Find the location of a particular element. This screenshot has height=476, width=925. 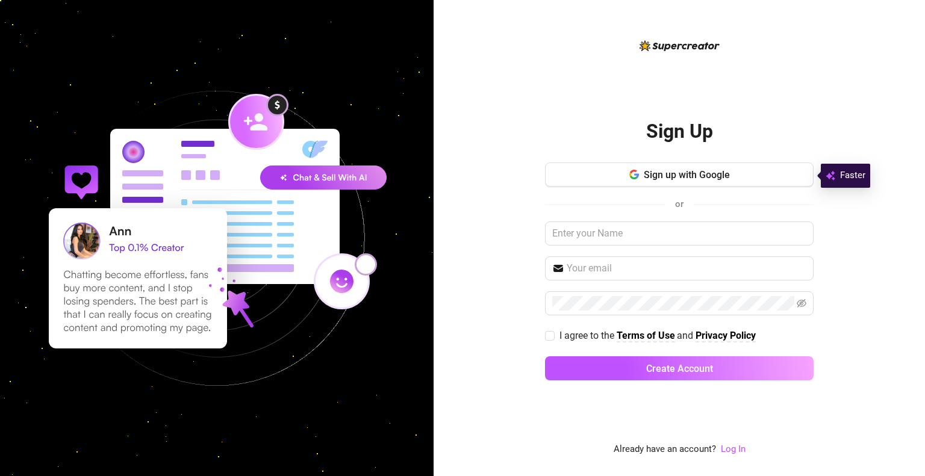

span: Faster is located at coordinates (853, 176).